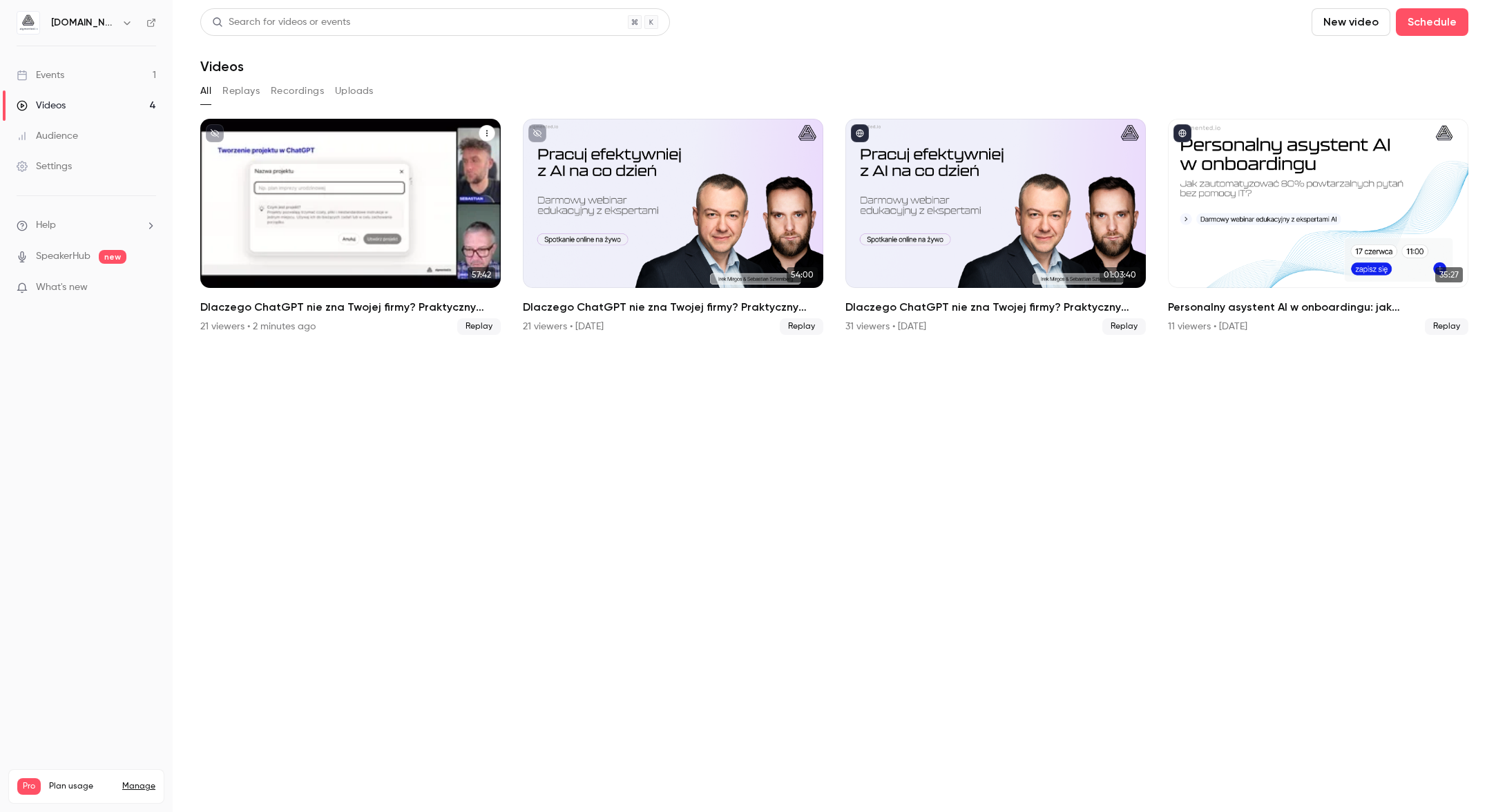  What do you see at coordinates (257, 326) in the screenshot?
I see `div: 21 viewers • 2 minutes ago` at bounding box center [257, 326].